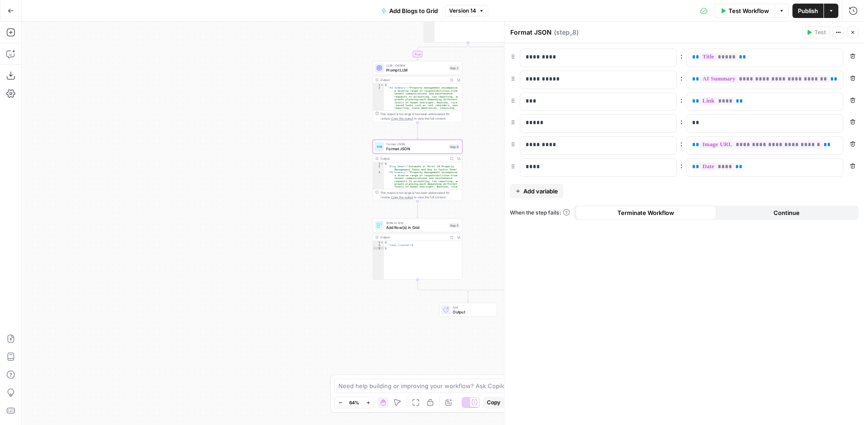  I want to click on span: LLM · O4 Mini, so click(416, 65).